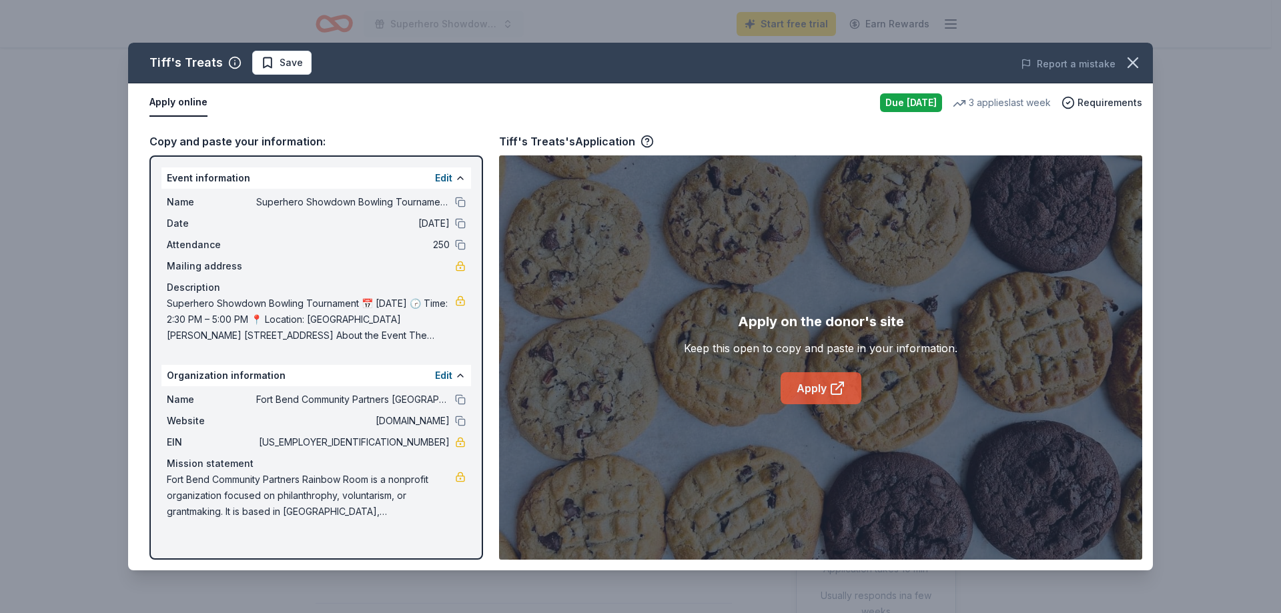  I want to click on button: Report a mistake, so click(1068, 64).